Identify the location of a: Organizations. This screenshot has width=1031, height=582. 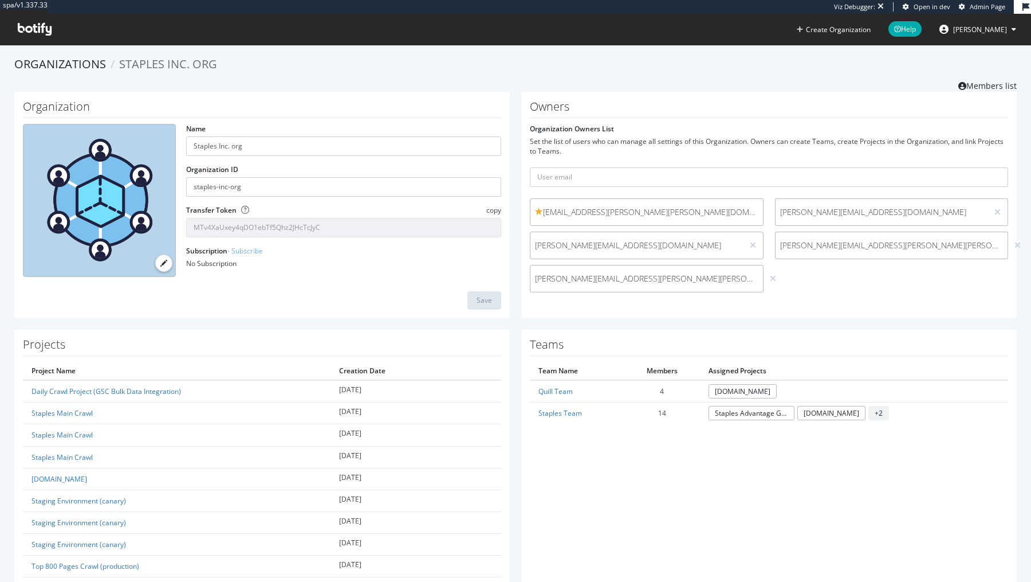
(60, 64).